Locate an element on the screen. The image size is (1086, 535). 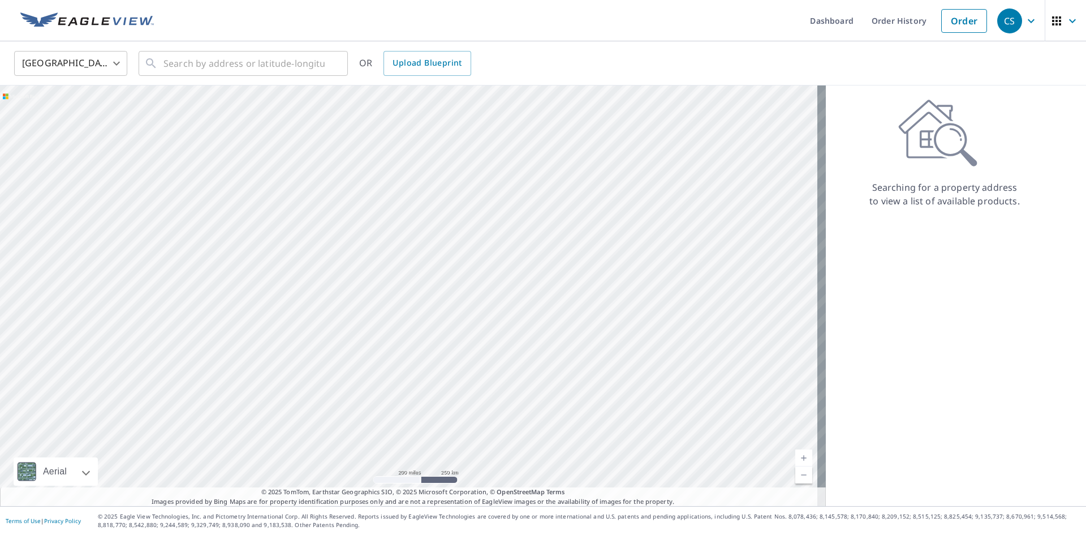
a: Terms of Use is located at coordinates (23, 520).